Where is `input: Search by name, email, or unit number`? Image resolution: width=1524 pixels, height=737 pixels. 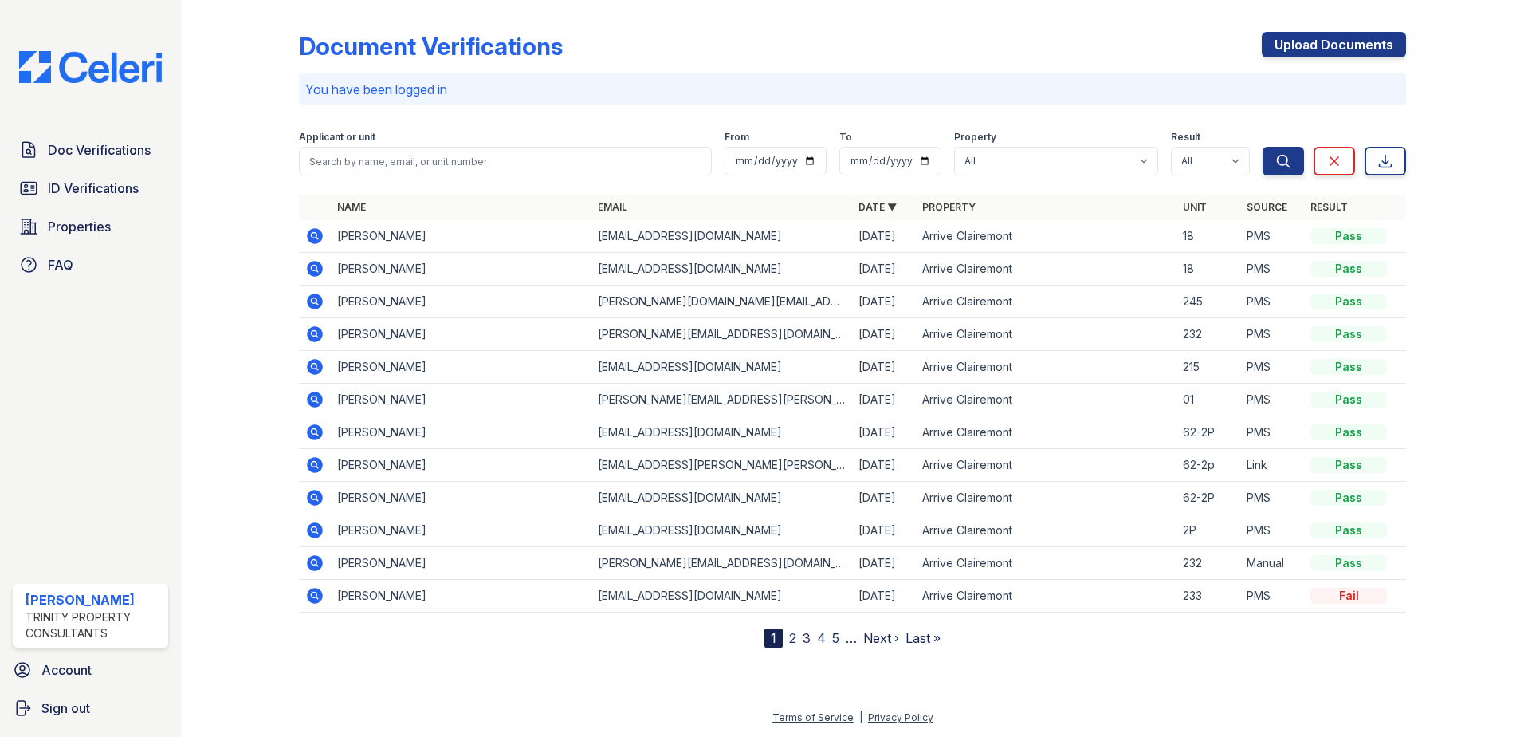 input: Search by name, email, or unit number is located at coordinates (505, 161).